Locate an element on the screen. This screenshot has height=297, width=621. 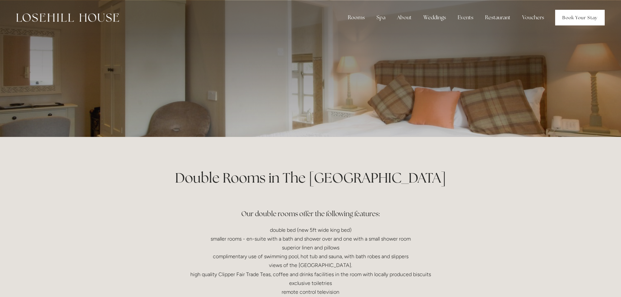
div: Spa is located at coordinates (380, 18).